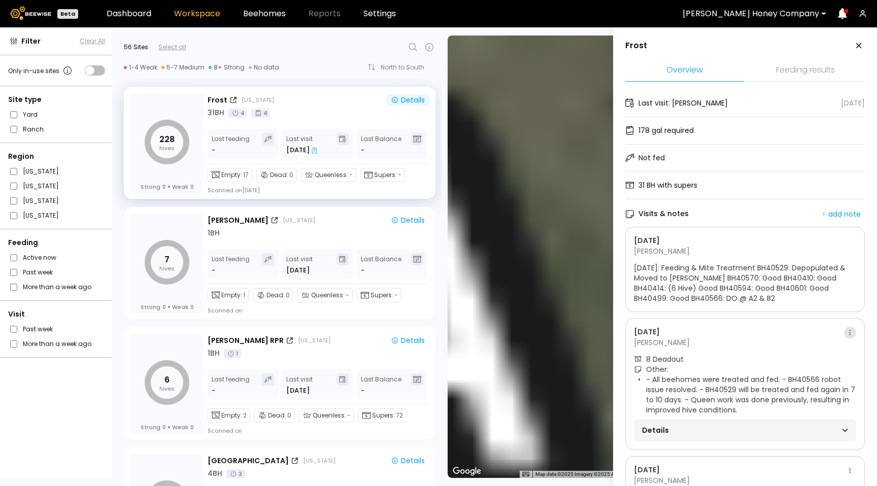 This screenshot has width=877, height=486. I want to click on span: Clear All, so click(92, 41).